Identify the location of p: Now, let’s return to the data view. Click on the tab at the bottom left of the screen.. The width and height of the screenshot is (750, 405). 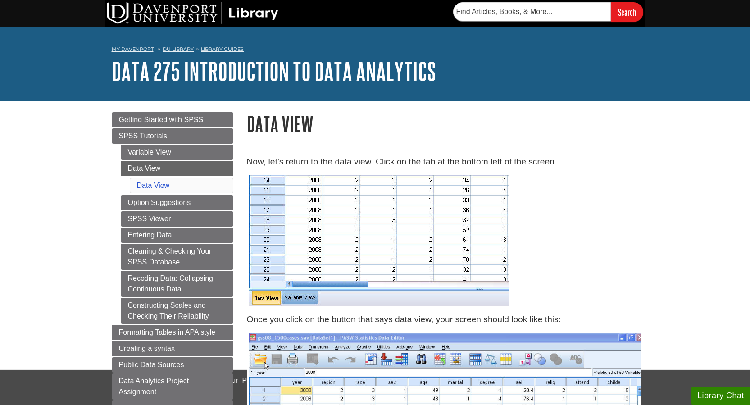
(443, 162).